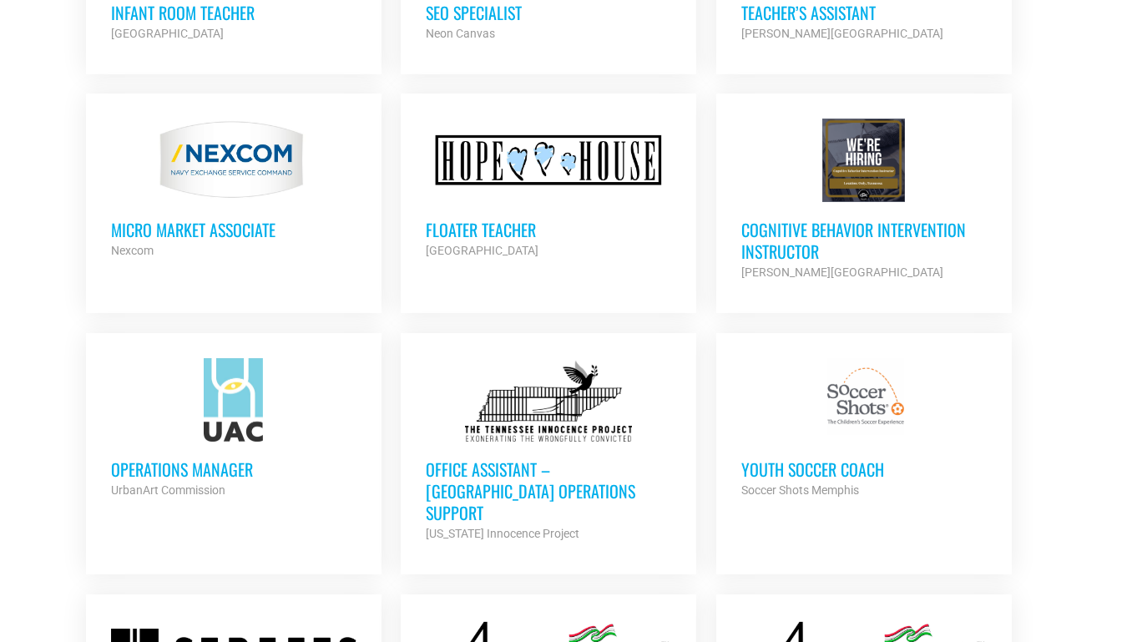 The image size is (1137, 642). I want to click on h3: SEO Specialist, so click(548, 13).